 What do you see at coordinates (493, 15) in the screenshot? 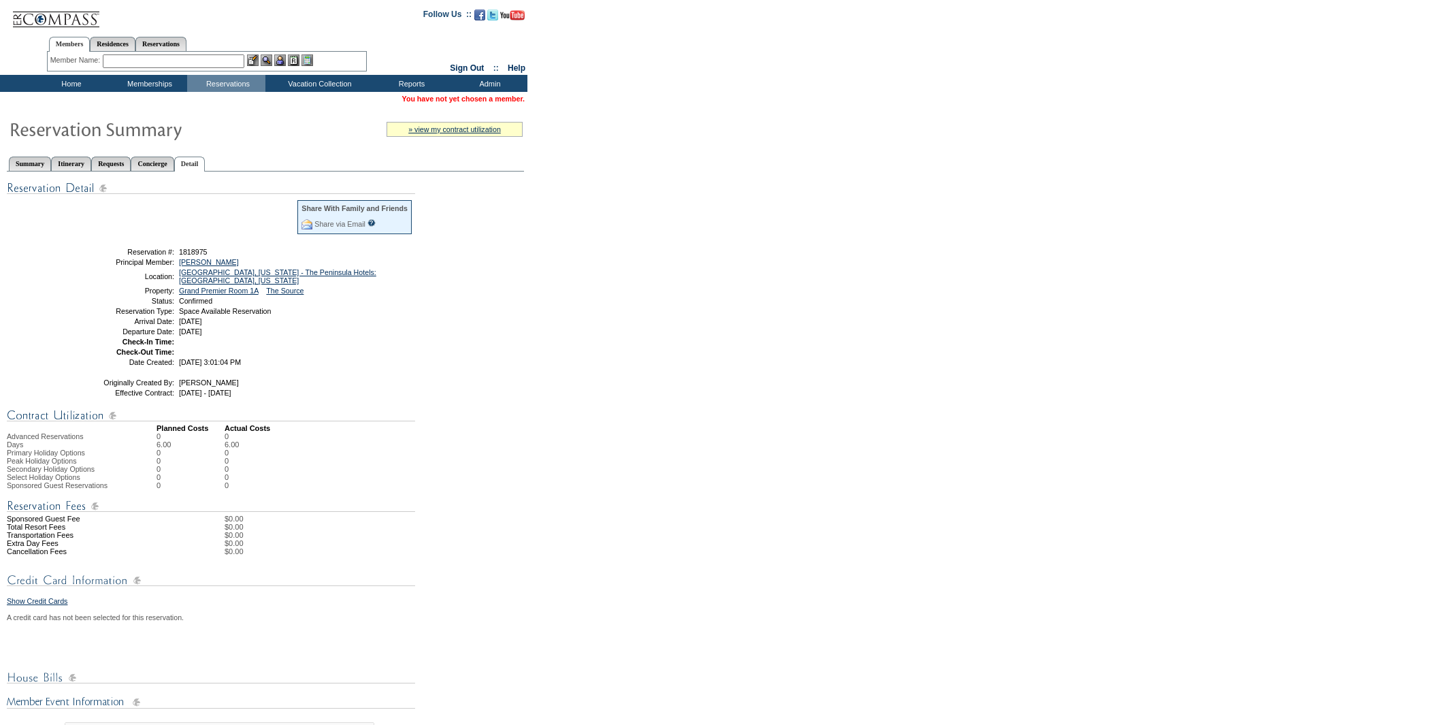
I see `img: Follow us on Twitter` at bounding box center [493, 15].